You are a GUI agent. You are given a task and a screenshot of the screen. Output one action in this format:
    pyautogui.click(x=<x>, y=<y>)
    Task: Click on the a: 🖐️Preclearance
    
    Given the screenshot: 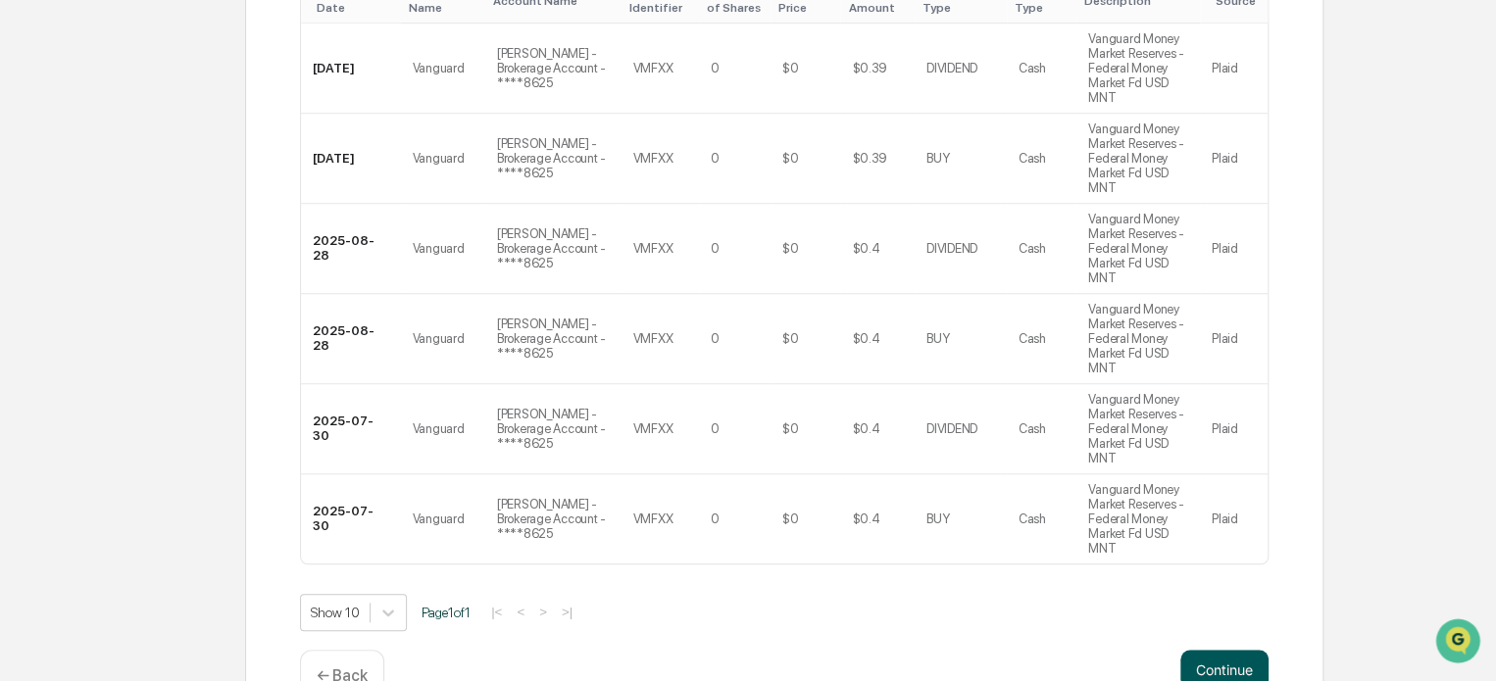 What is the action you would take?
    pyautogui.click(x=73, y=257)
    